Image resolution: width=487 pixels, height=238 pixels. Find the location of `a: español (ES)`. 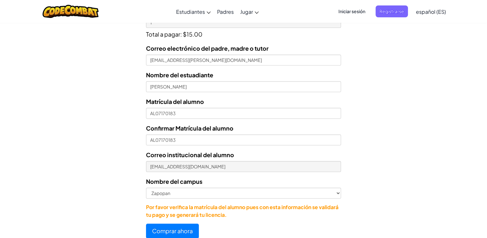

a: español (ES) is located at coordinates (431, 12).